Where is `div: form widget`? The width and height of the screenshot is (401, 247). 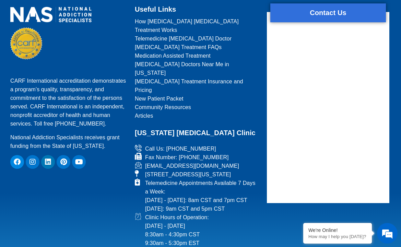 div: form widget is located at coordinates (328, 107).